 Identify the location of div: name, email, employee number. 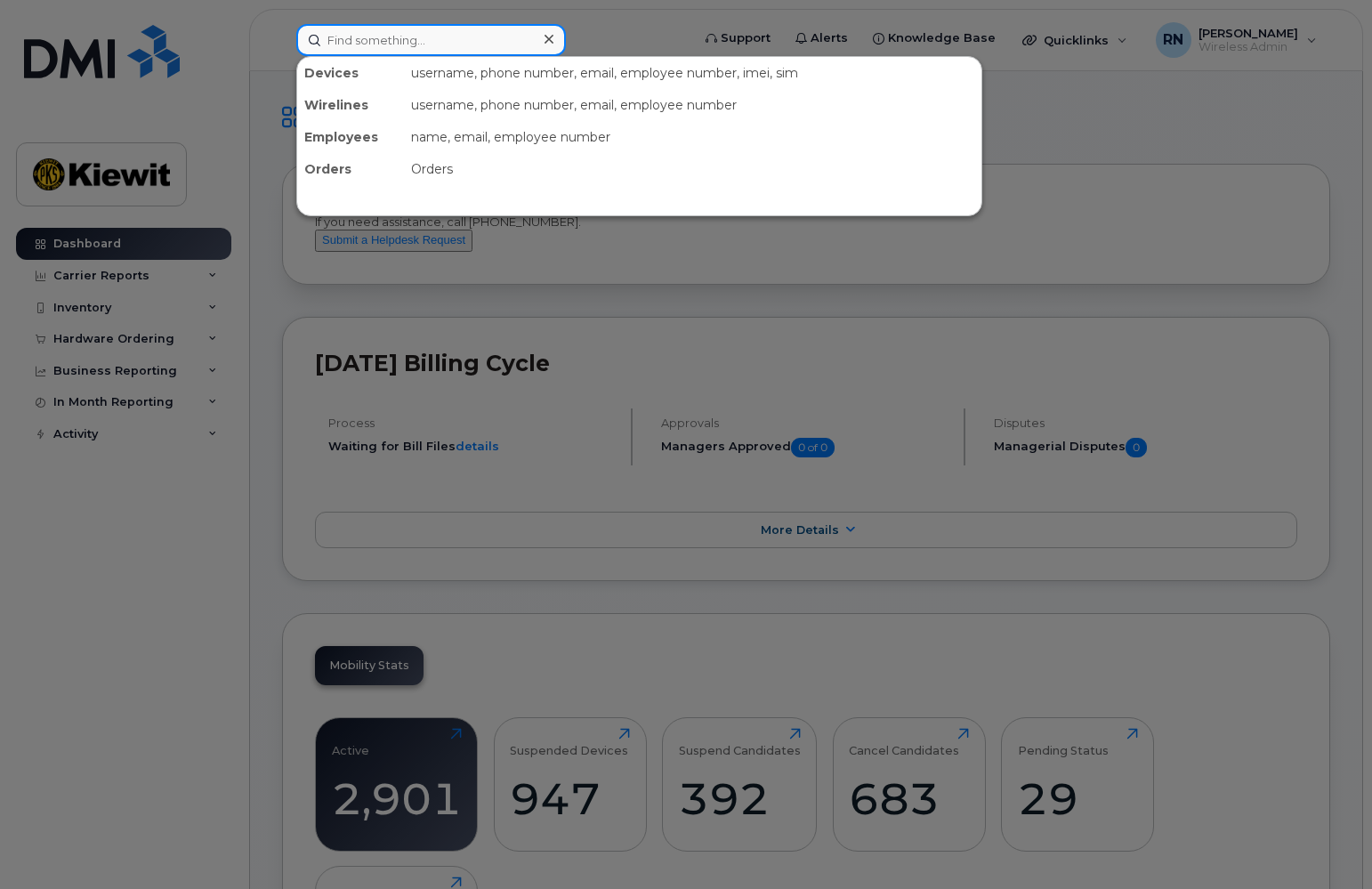
(692, 137).